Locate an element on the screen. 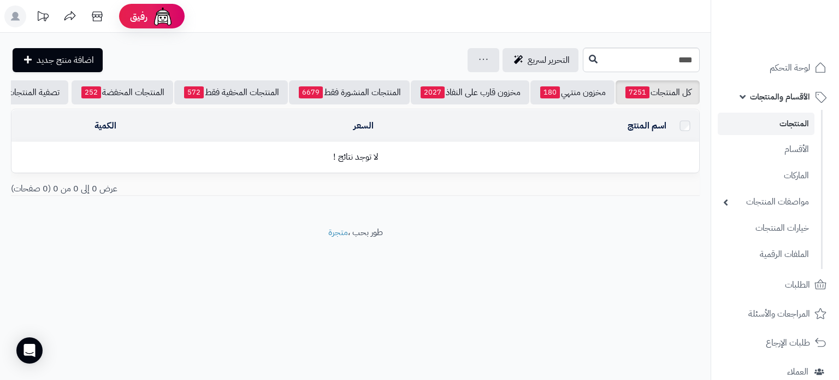 This screenshot has height=380, width=839. a: اضافة منتج جديد is located at coordinates (57, 60).